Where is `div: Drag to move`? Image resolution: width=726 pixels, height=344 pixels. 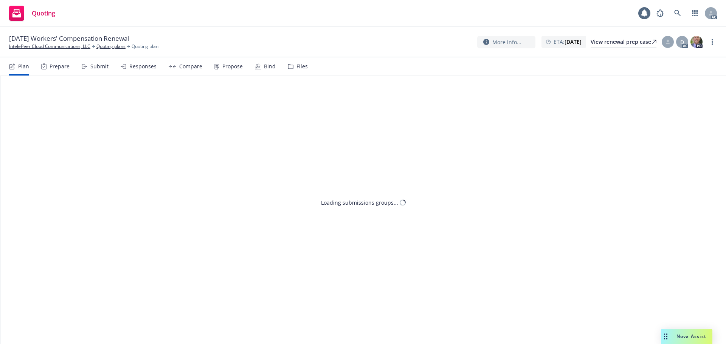 div: Drag to move is located at coordinates (665, 337).